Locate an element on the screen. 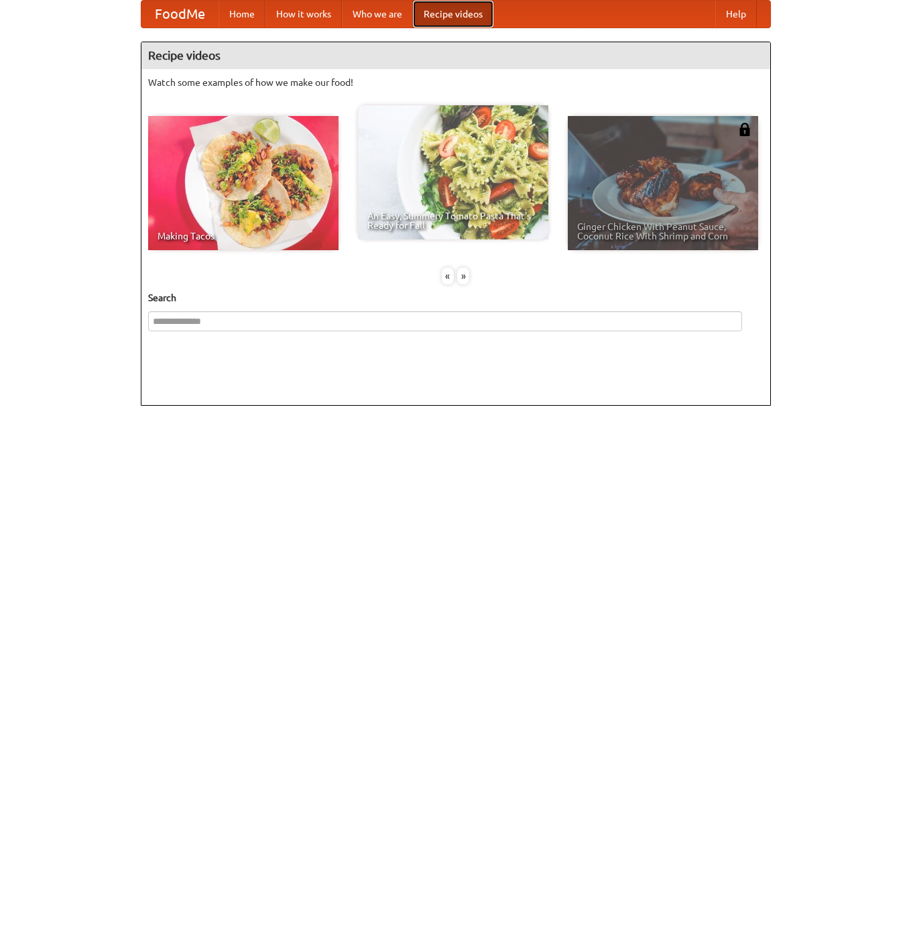  a: Recipe videos is located at coordinates (453, 14).